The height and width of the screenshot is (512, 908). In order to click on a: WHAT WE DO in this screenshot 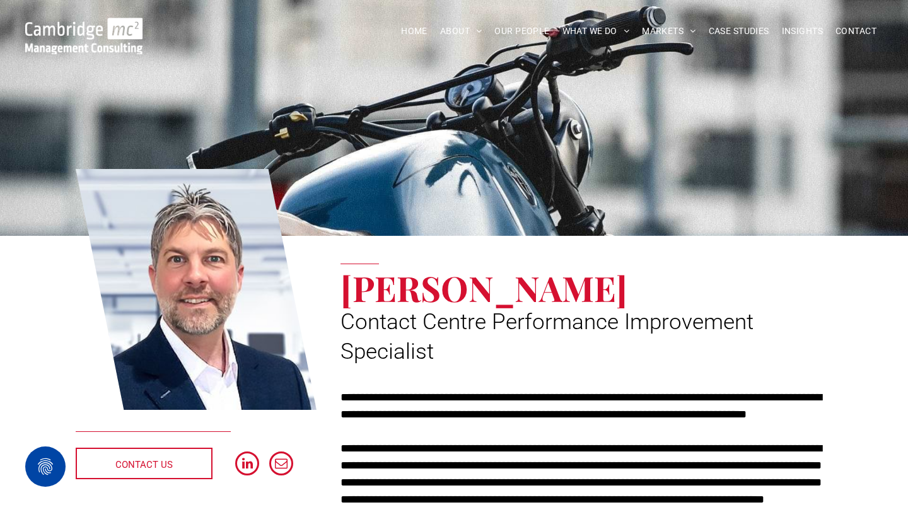, I will do `click(596, 31)`.